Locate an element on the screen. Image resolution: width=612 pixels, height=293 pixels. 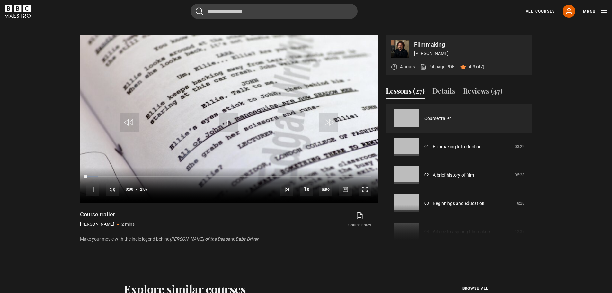
span: auto is located at coordinates (326, 189).